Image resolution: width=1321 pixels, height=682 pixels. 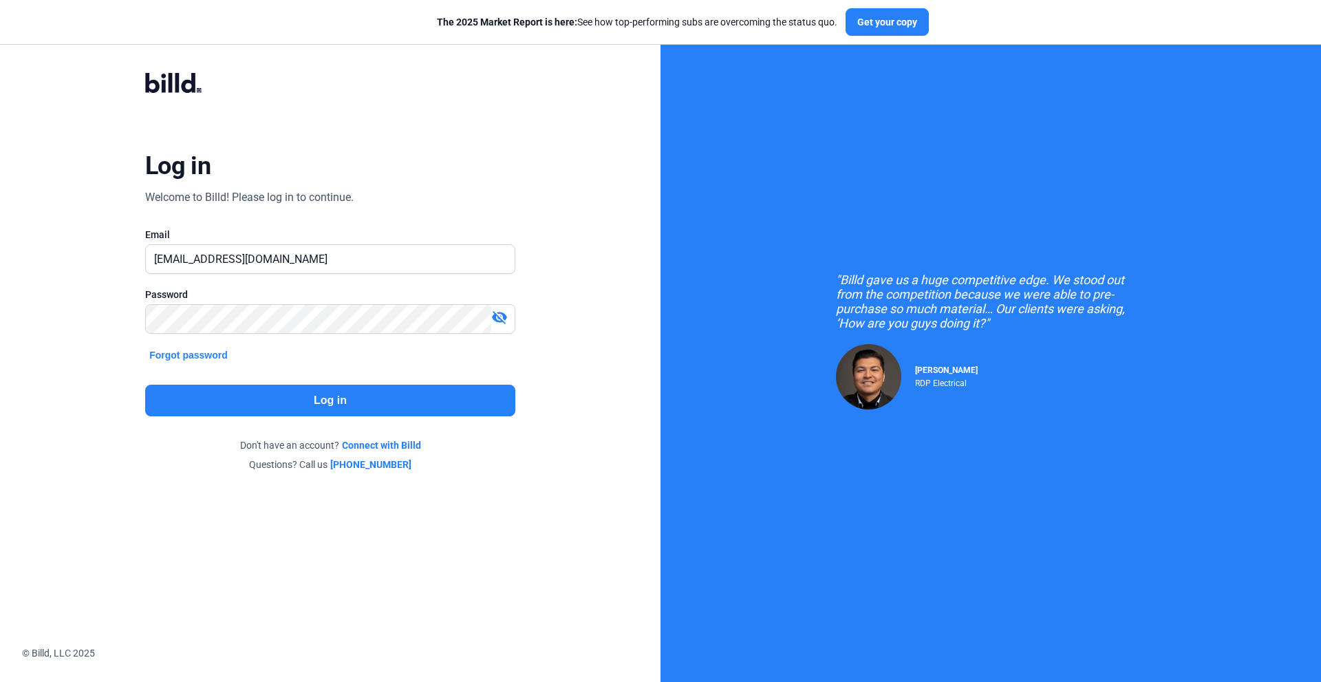 I want to click on div: Email, so click(x=330, y=235).